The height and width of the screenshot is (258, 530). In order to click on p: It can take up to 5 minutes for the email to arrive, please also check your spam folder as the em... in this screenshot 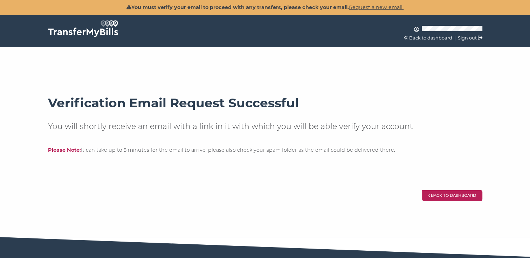, I will do `click(265, 150)`.